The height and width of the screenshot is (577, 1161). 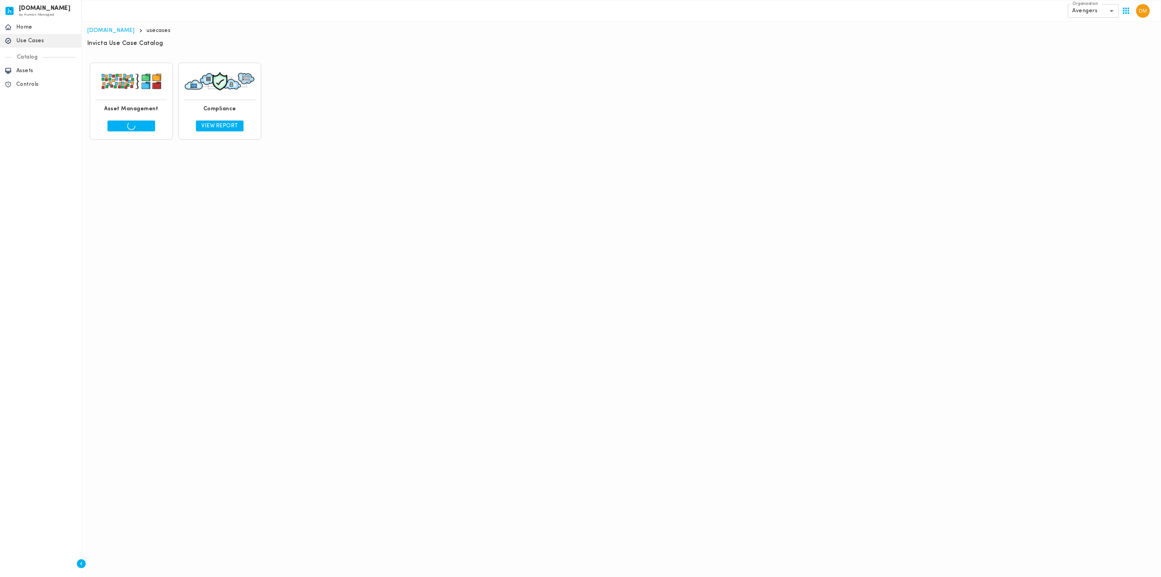 What do you see at coordinates (36, 15) in the screenshot?
I see `span: by Human Managed` at bounding box center [36, 15].